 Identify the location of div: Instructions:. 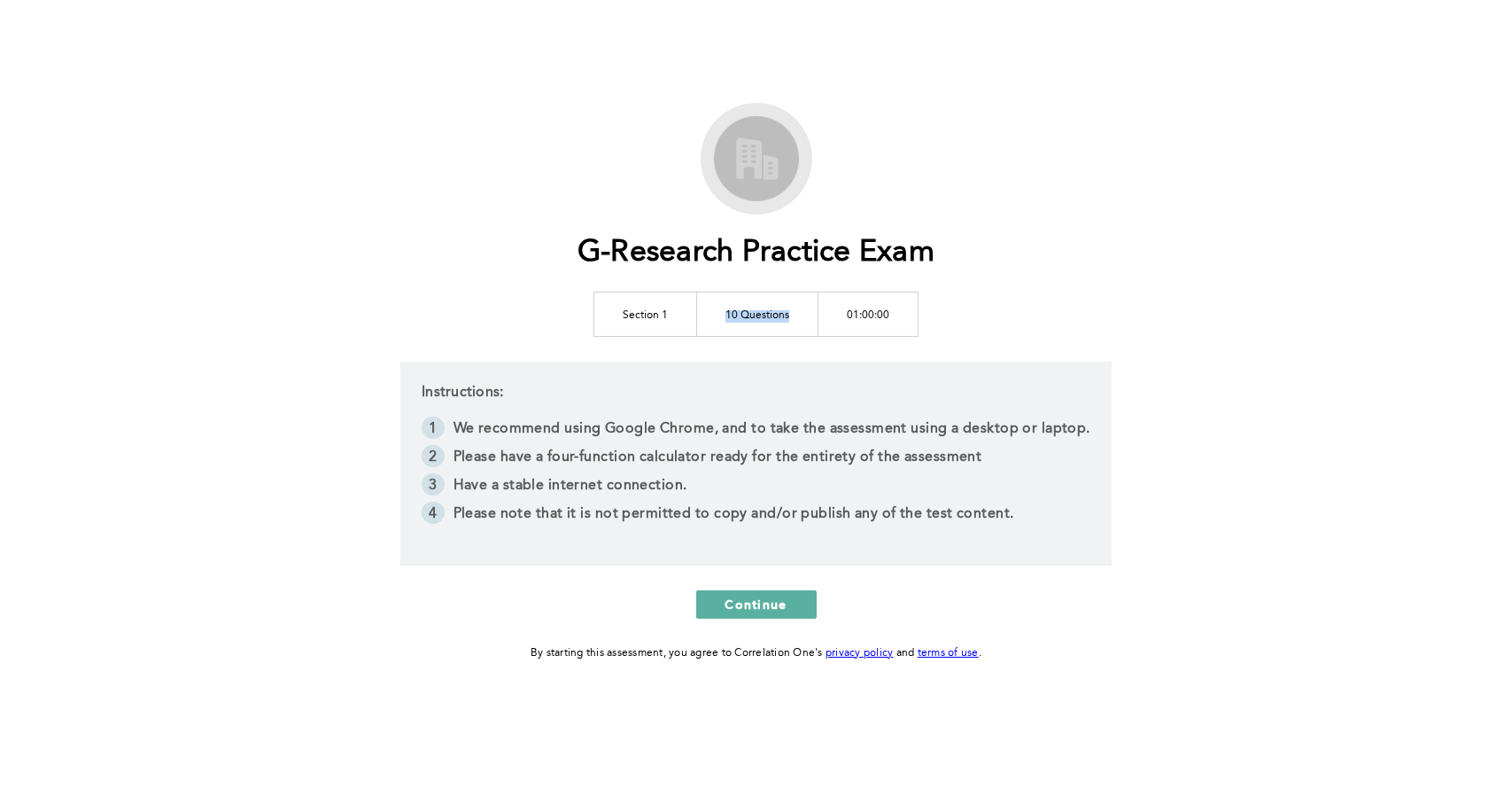
(755, 463).